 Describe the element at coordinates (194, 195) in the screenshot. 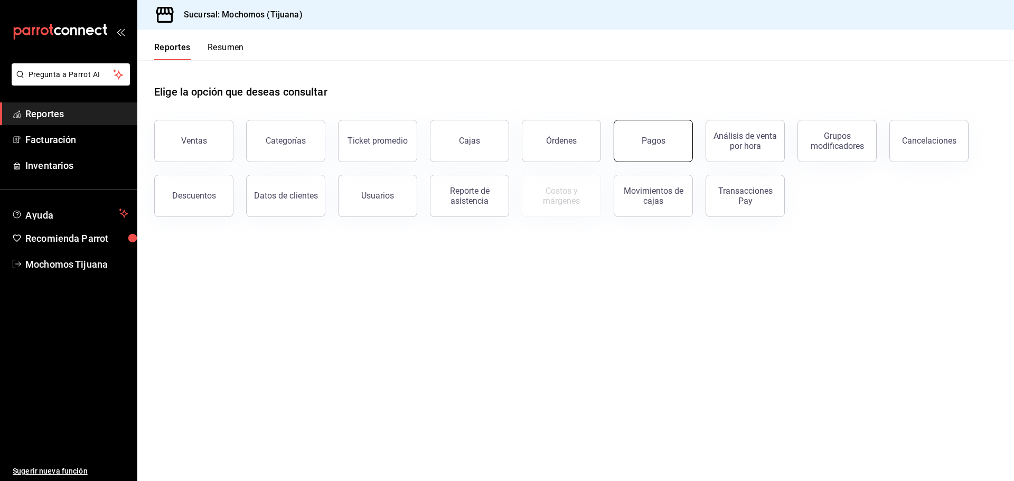

I see `div: Descuentos` at that location.